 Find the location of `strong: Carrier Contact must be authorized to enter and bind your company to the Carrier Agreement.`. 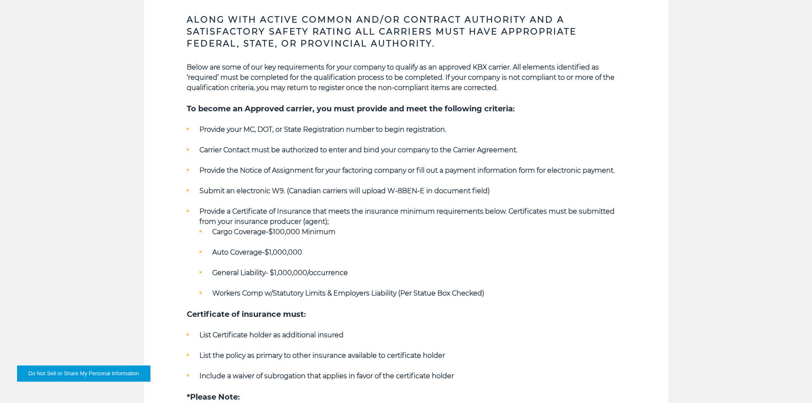

strong: Carrier Contact must be authorized to enter and bind your company to the Carrier Agreement. is located at coordinates (358, 150).